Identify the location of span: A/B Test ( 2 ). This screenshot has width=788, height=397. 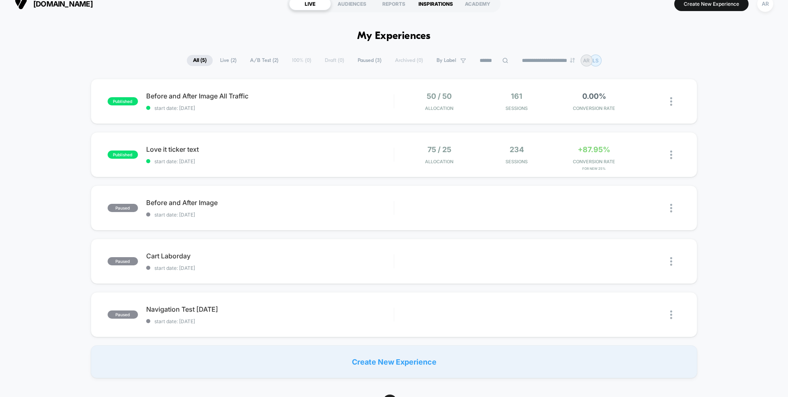
(264, 60).